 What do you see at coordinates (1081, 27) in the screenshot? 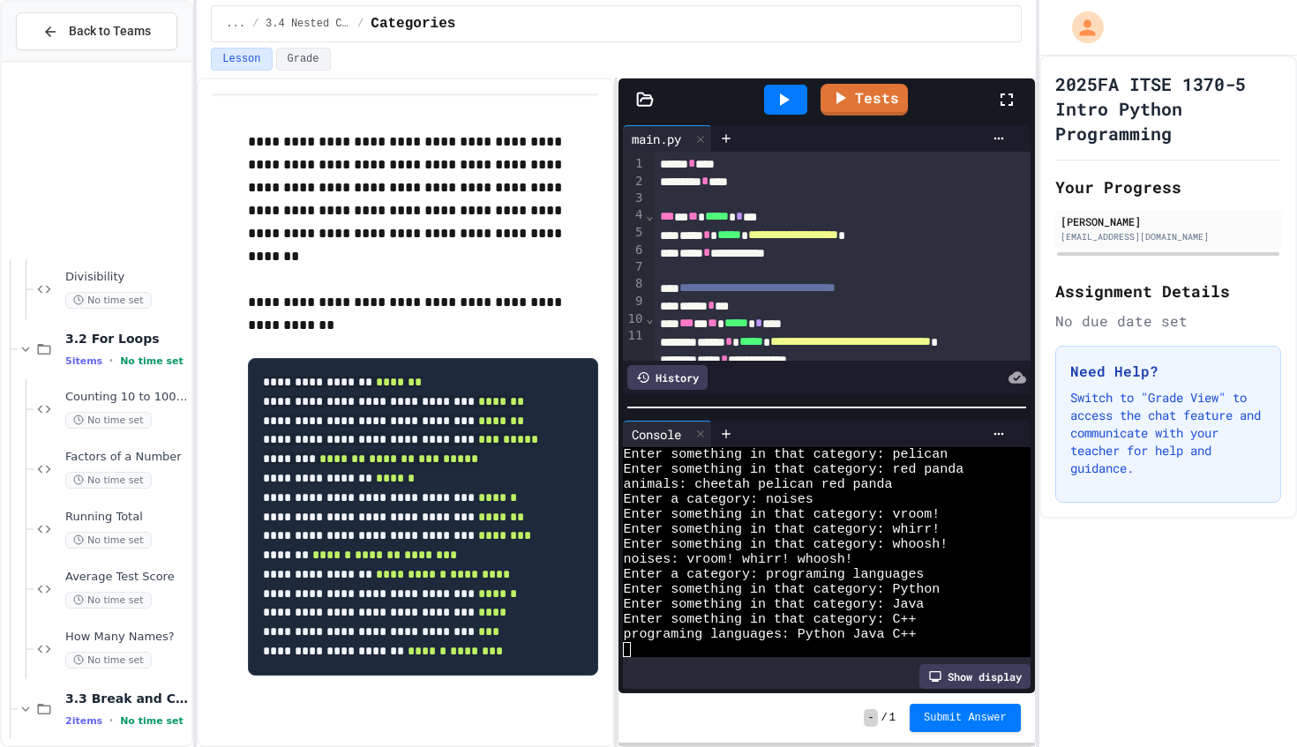
I see `div: My Account` at bounding box center [1081, 27].